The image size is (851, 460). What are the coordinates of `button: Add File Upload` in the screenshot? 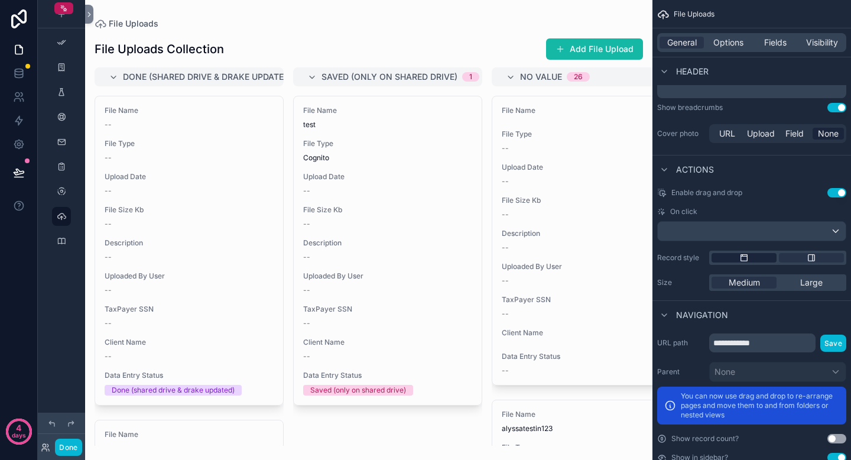 It's located at (594, 49).